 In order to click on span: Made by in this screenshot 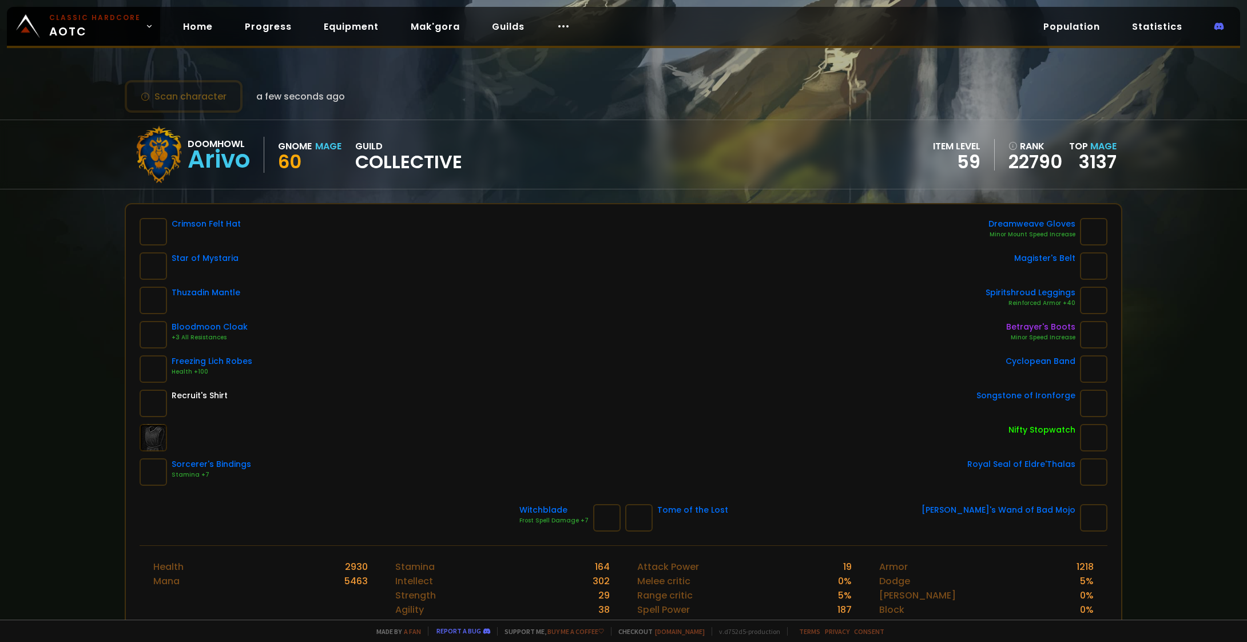, I will do `click(395, 631)`.